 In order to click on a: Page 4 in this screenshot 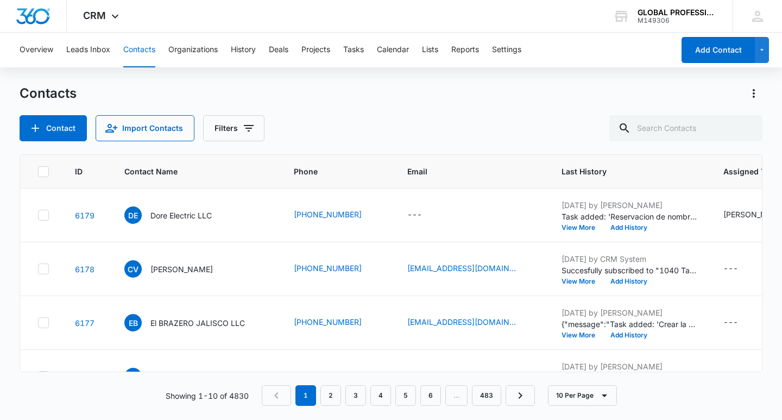, I will do `click(381, 395)`.